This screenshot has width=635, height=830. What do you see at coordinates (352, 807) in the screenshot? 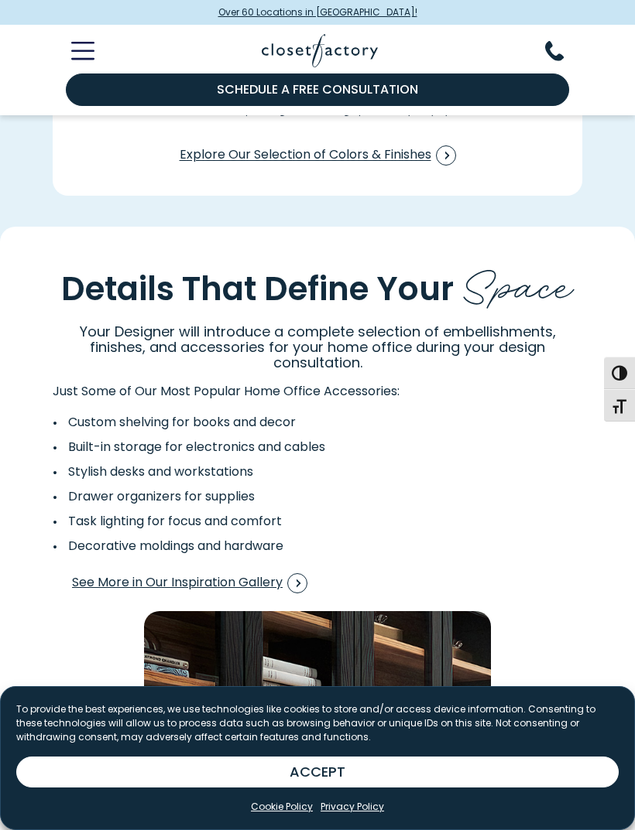
I see `a: Privacy Policy` at bounding box center [352, 807].